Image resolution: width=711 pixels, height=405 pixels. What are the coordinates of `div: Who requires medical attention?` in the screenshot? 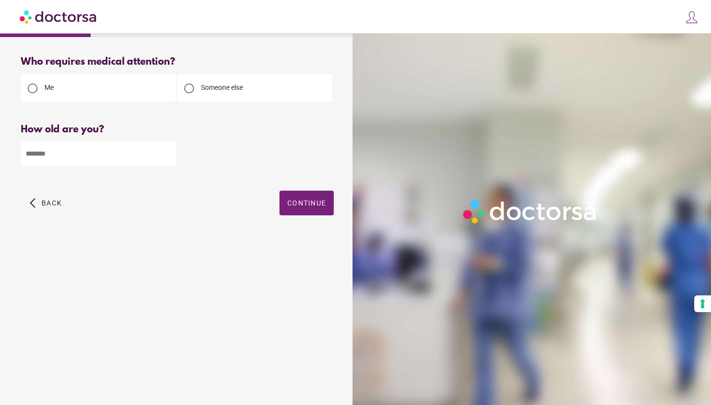 It's located at (177, 62).